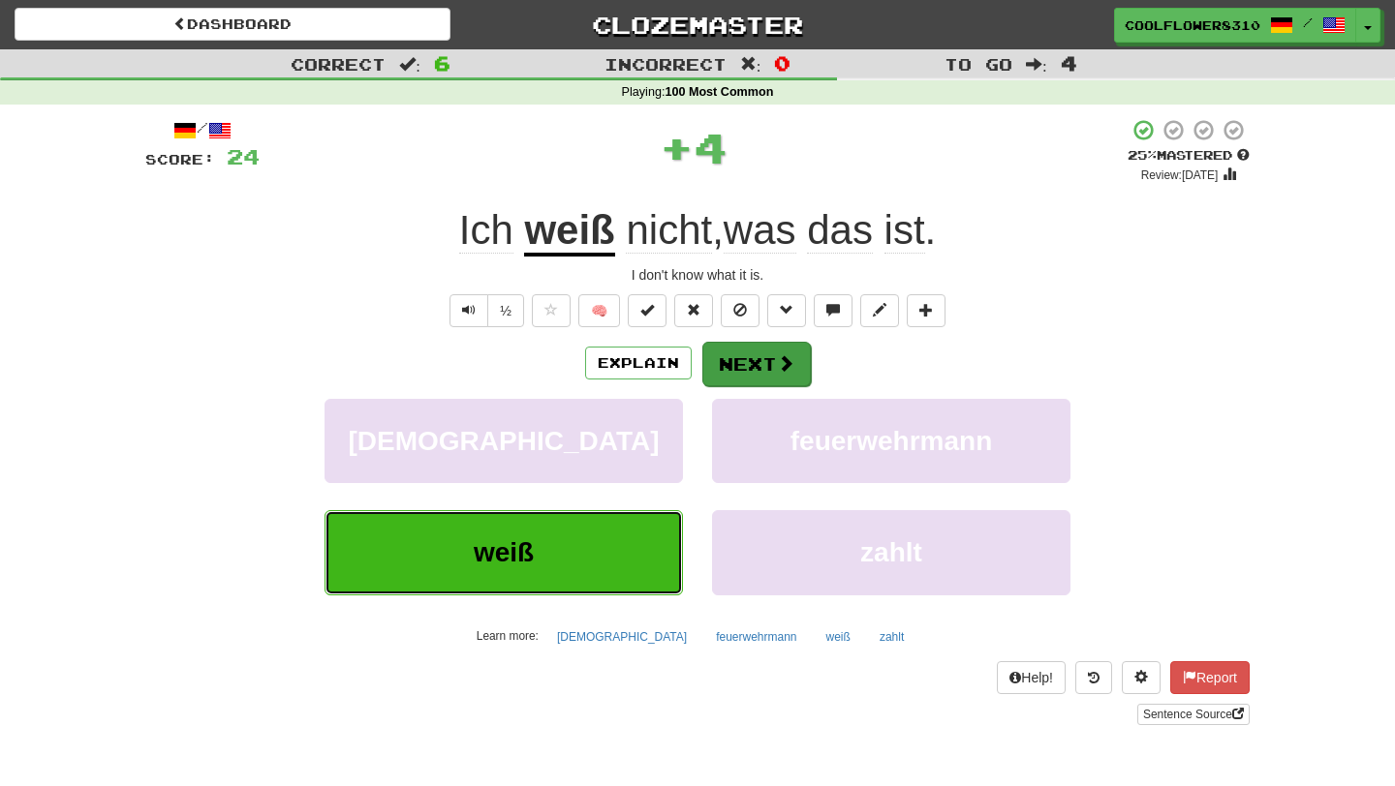 Image resolution: width=1395 pixels, height=786 pixels. Describe the element at coordinates (833, 311) in the screenshot. I see `button: Discuss sentence (alt+u)` at that location.